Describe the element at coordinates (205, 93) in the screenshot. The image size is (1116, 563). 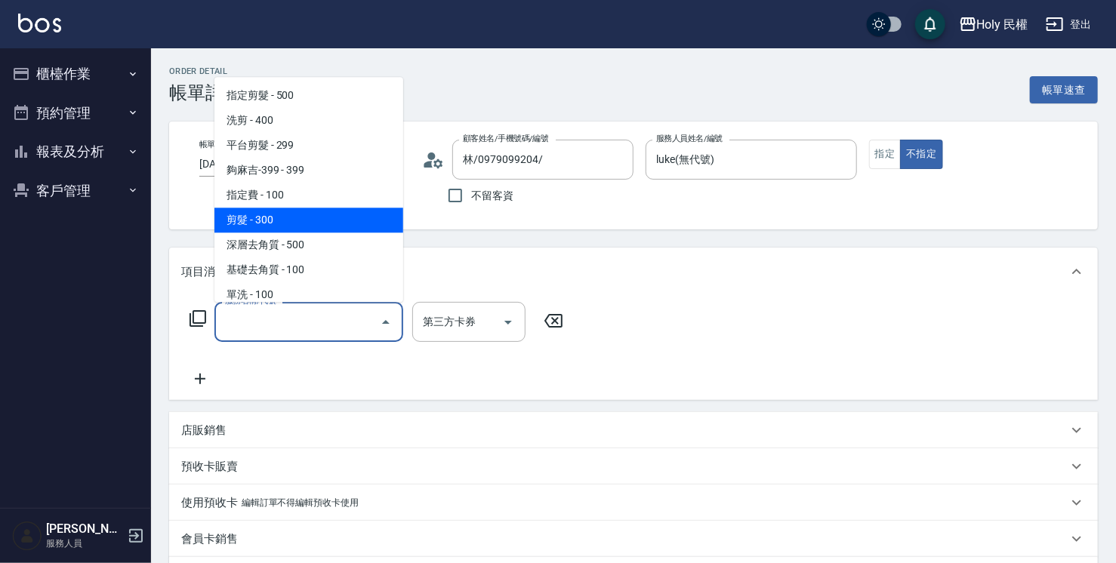
I see `h3: 帳單詳細` at that location.